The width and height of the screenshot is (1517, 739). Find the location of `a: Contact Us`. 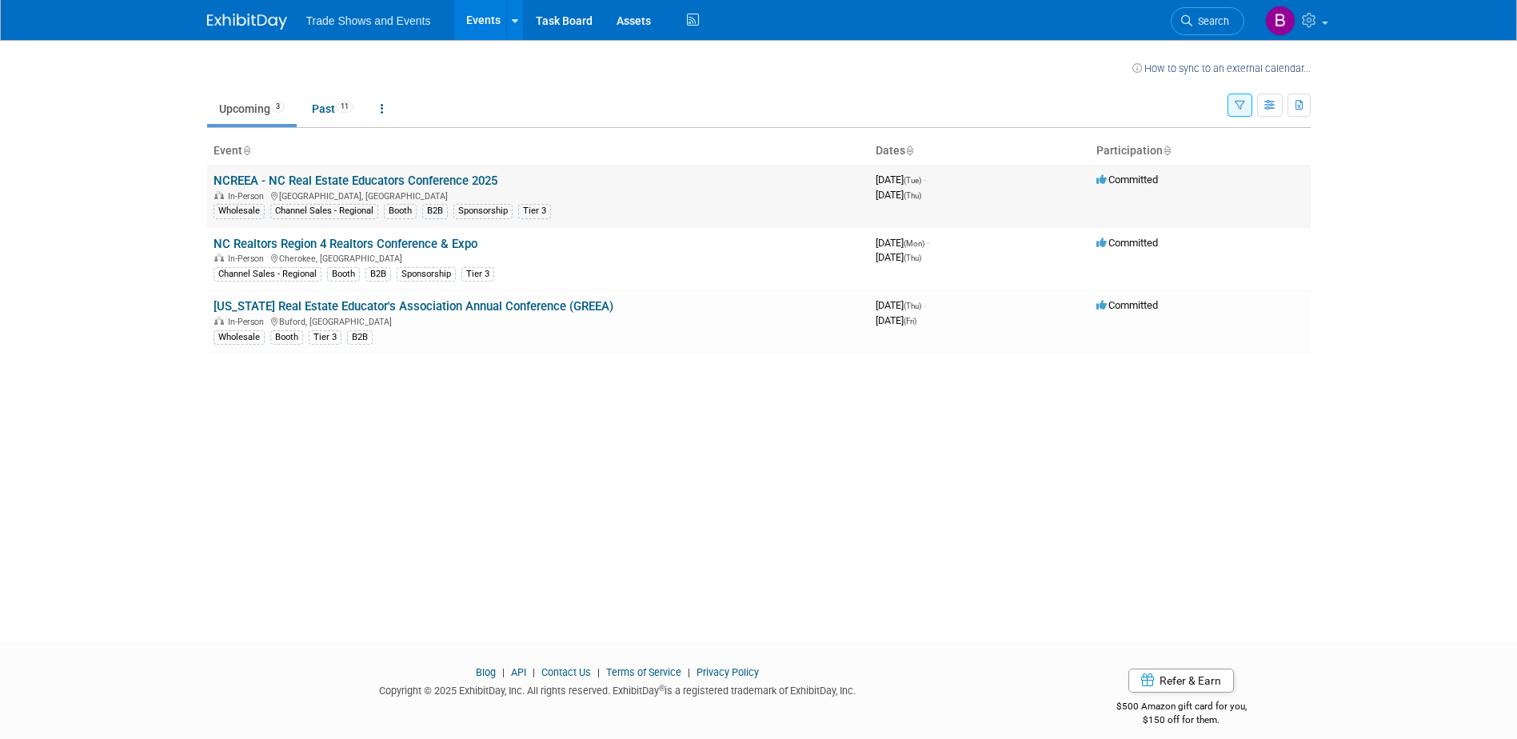

a: Contact Us is located at coordinates (566, 672).